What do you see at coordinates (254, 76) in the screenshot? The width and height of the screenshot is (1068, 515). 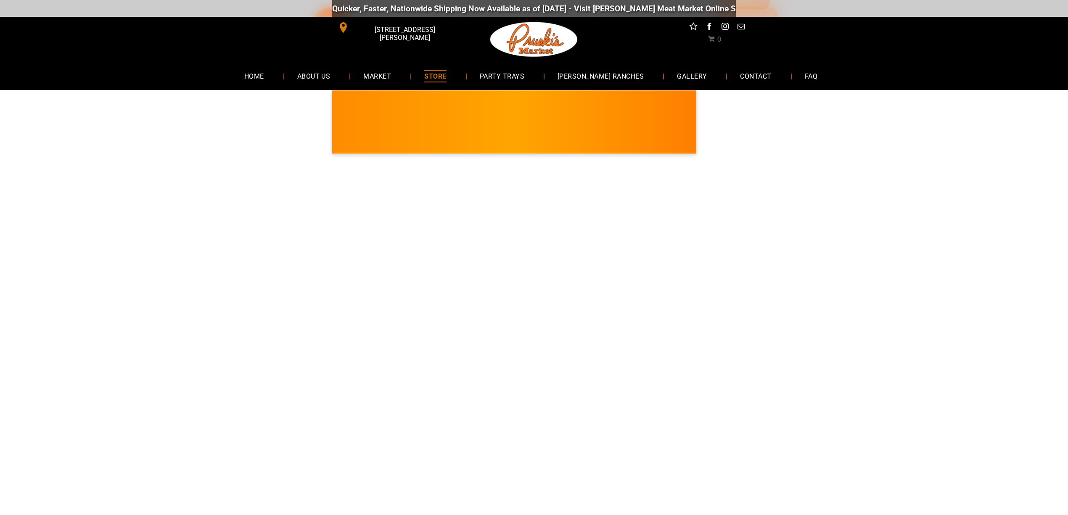 I see `a: HOME` at bounding box center [254, 76].